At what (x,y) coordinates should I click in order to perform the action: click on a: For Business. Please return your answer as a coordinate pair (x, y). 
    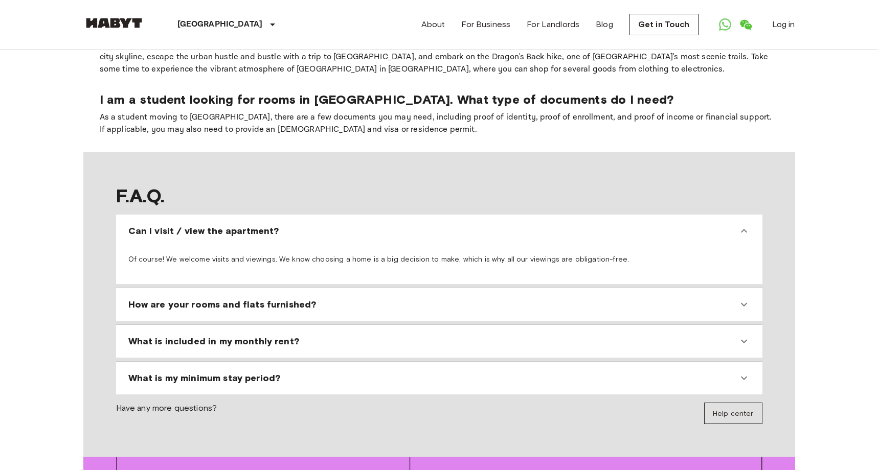
    Looking at the image, I should click on (486, 25).